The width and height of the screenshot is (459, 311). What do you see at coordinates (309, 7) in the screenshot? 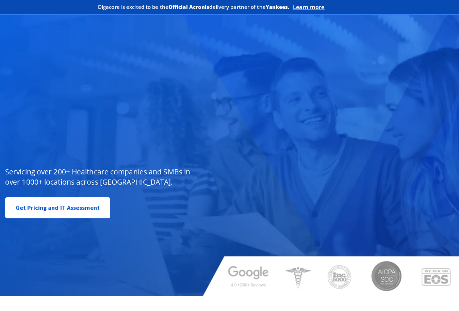
I see `span: Learn more` at bounding box center [309, 7].